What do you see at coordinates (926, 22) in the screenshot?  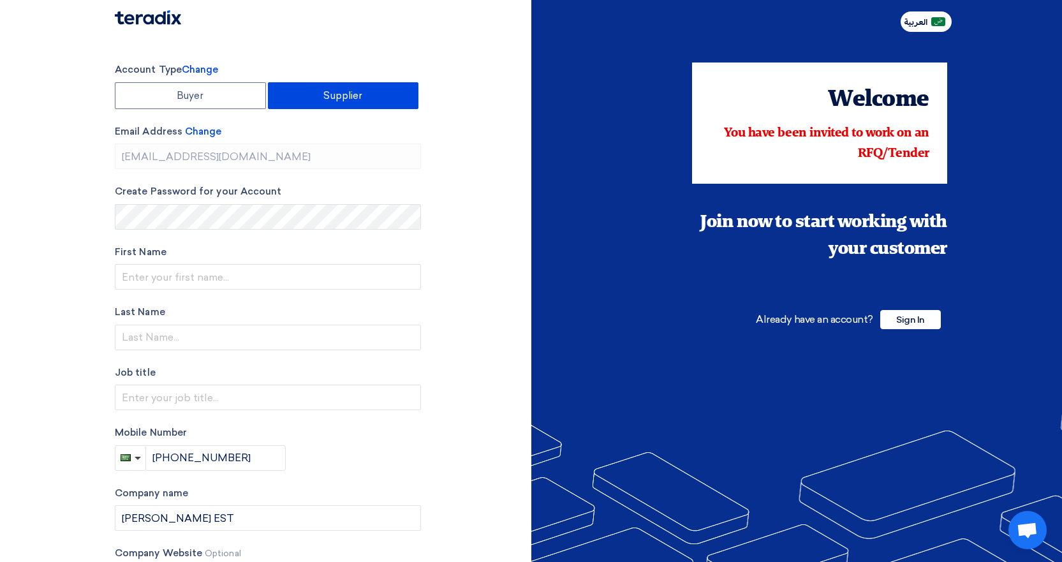 I see `button: العربية` at bounding box center [926, 22].